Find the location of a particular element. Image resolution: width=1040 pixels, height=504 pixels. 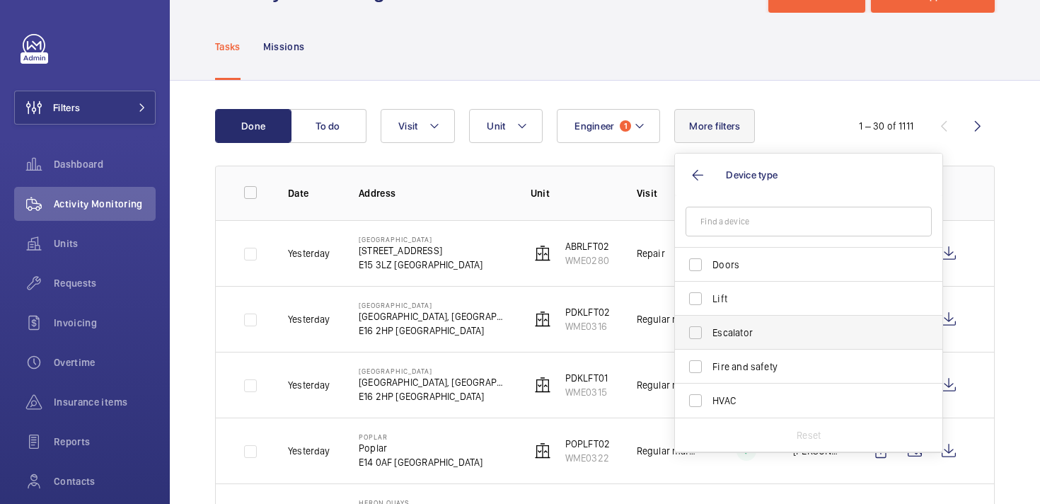

span: Units is located at coordinates (105, 243).